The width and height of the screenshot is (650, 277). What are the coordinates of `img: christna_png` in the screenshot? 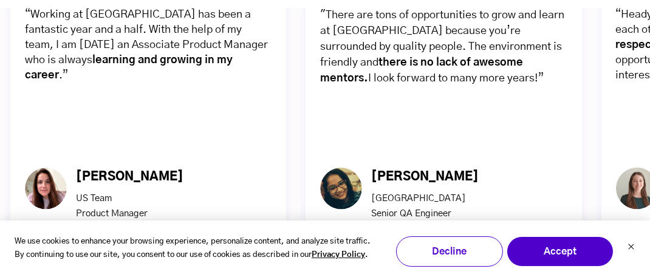 It's located at (46, 188).